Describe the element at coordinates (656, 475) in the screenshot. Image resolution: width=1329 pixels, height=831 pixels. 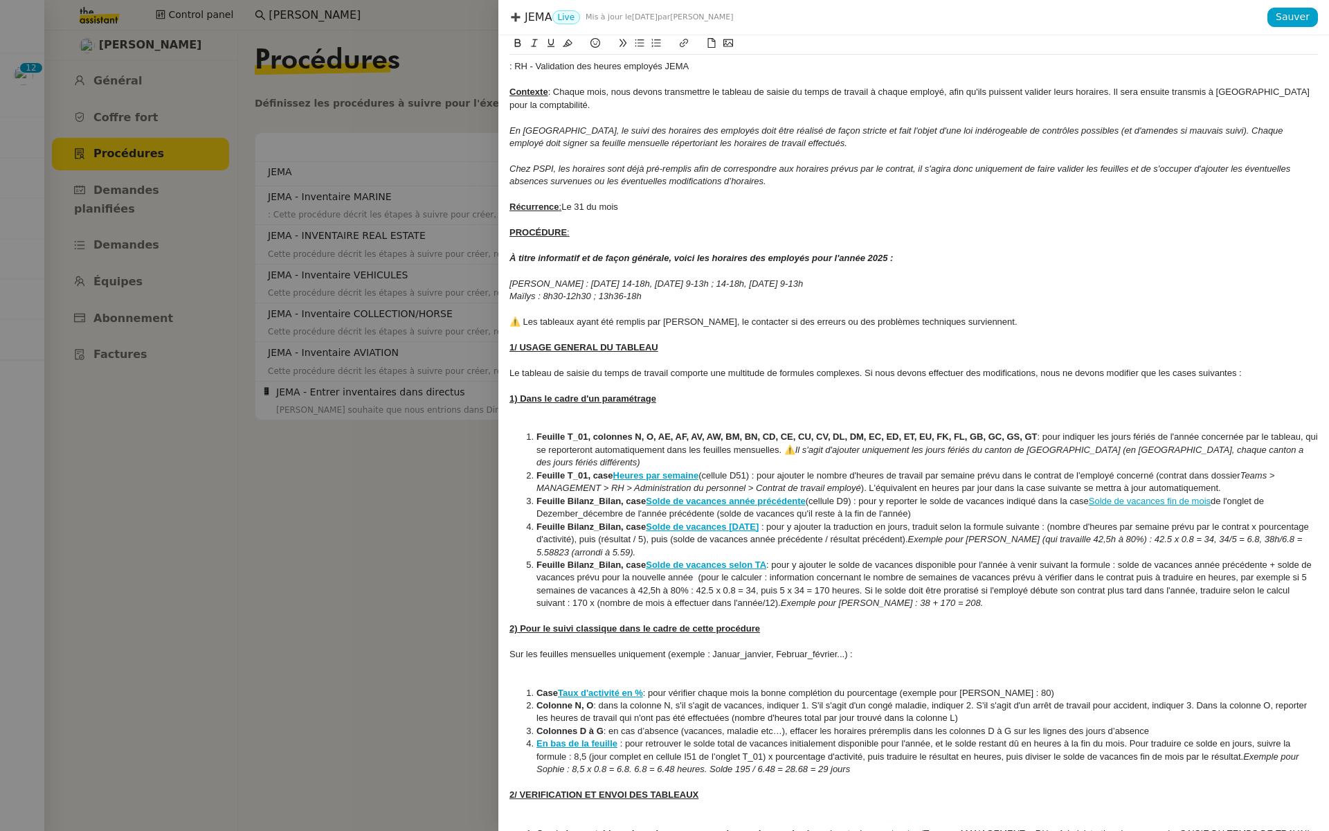
I see `a: Heures par semaine` at that location.